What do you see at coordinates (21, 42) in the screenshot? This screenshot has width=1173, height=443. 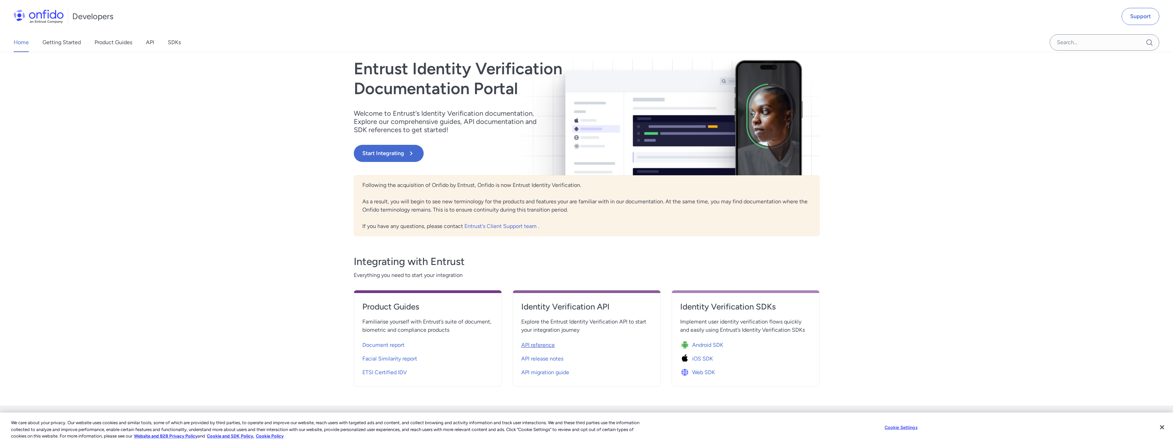 I see `a: Home` at bounding box center [21, 42].